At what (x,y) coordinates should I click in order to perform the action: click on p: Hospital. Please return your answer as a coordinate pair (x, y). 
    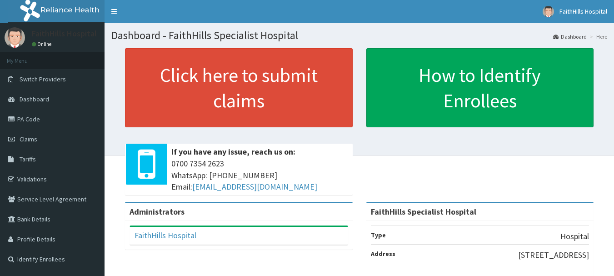
    Looking at the image, I should click on (575, 237).